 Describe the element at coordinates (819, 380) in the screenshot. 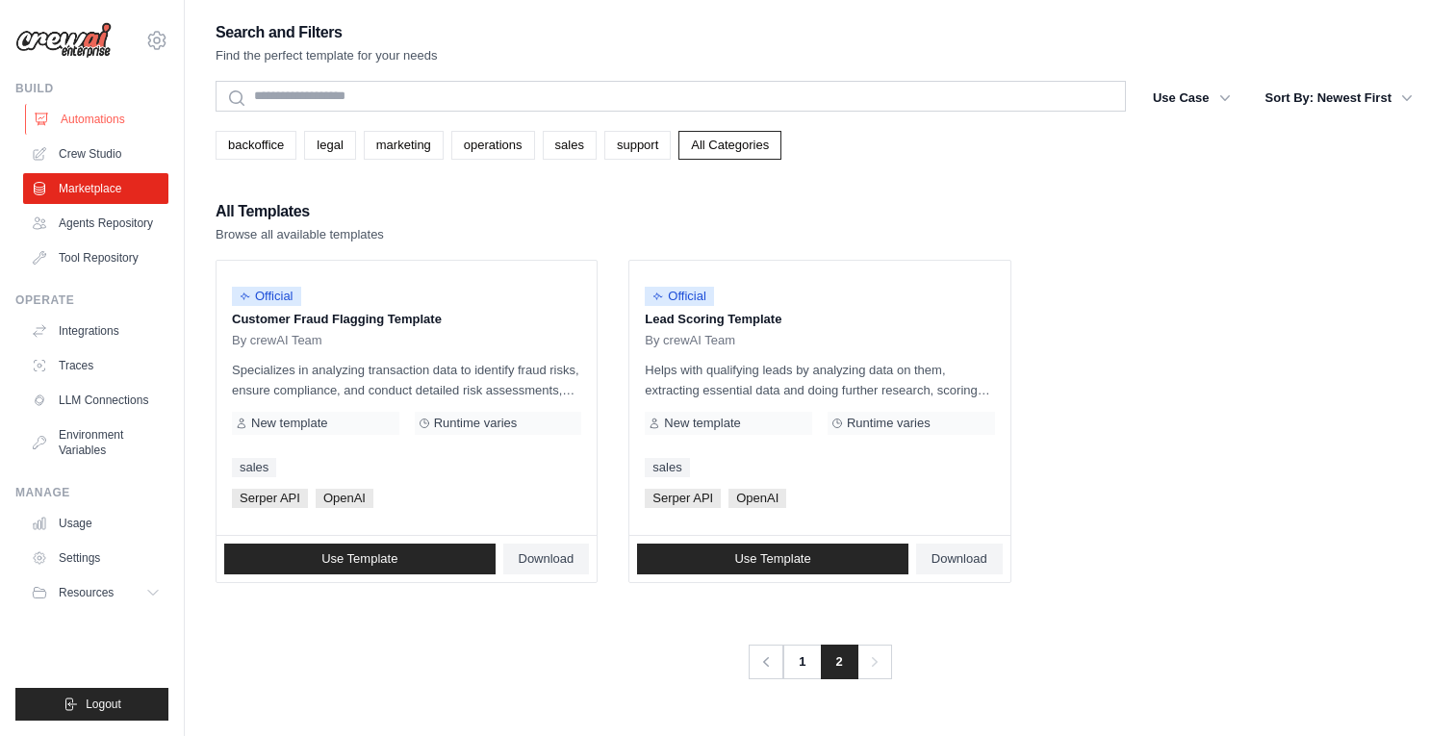

I see `p: Helps with qualifying leads by analyzing data on them, extracting essential data and doing furthe...` at that location.